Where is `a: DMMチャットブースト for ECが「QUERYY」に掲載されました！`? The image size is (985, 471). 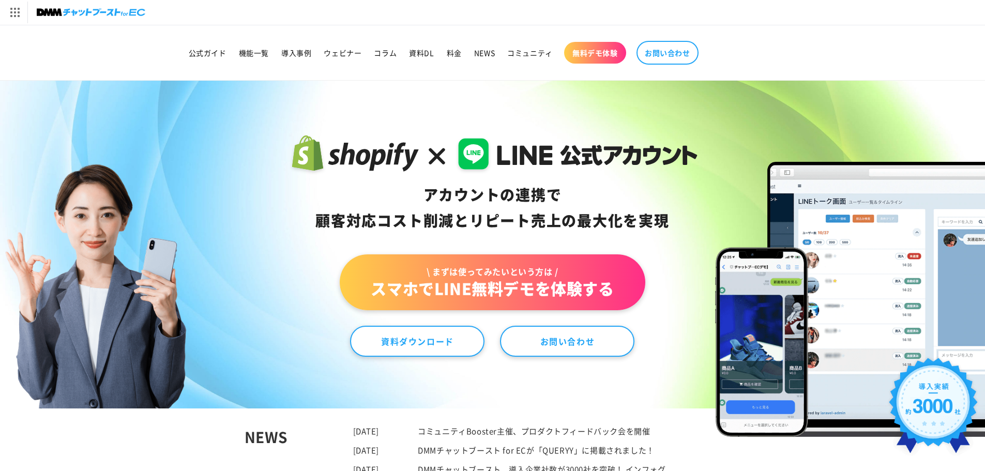 a: DMMチャットブースト for ECが「QUERYY」に掲載されました！ is located at coordinates (536, 450).